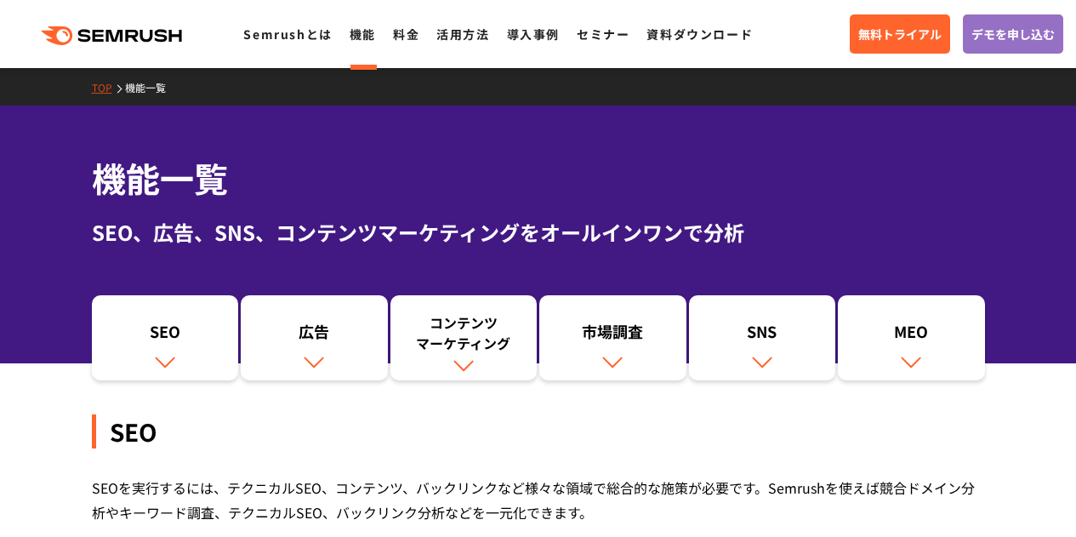 Image resolution: width=1076 pixels, height=537 pixels. I want to click on a: 市場調査, so click(613, 338).